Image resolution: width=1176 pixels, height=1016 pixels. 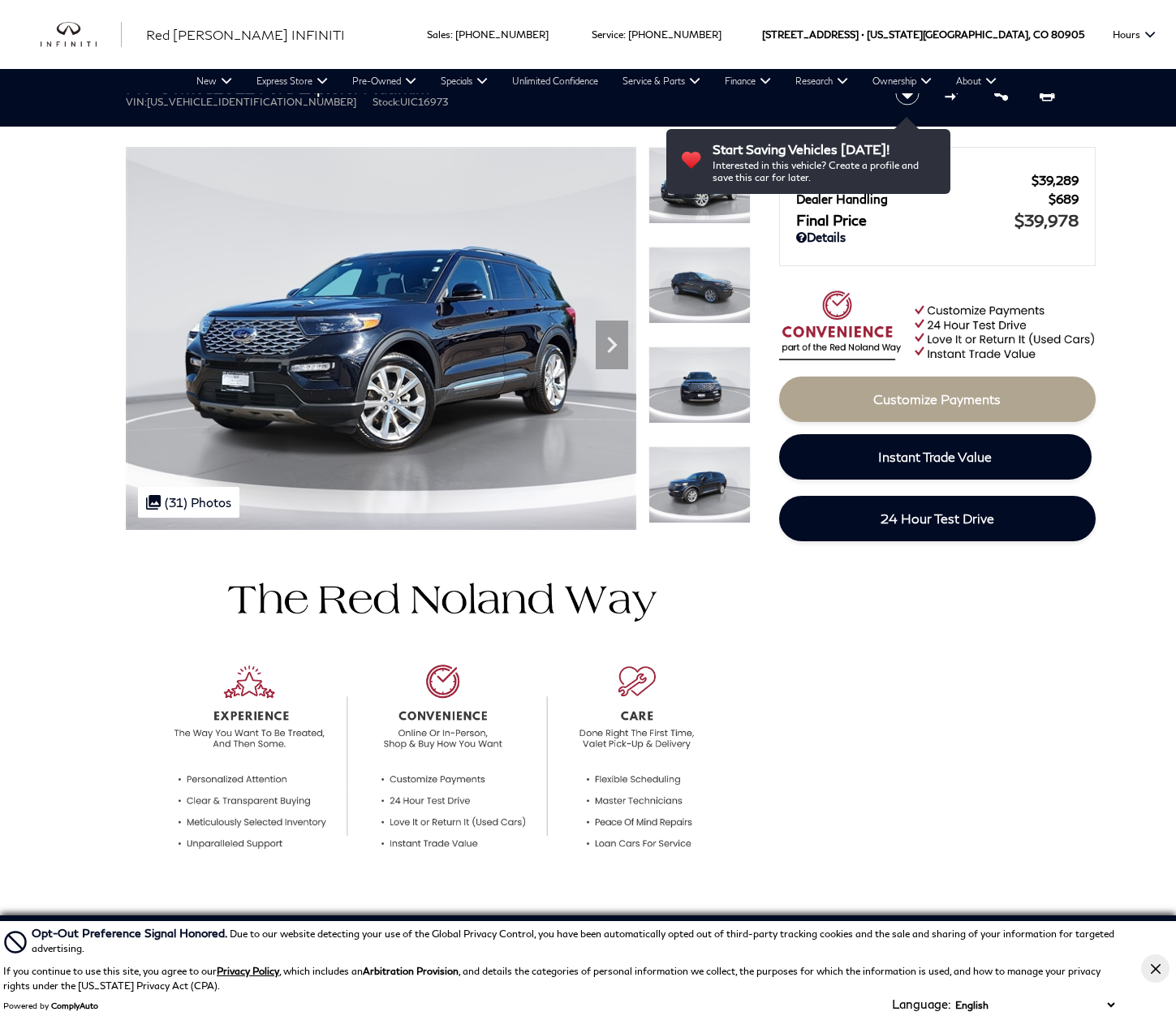 What do you see at coordinates (699, 484) in the screenshot?
I see `img: Used 2022 Agate Black Metallic Ford Platinum image 4` at bounding box center [699, 484].